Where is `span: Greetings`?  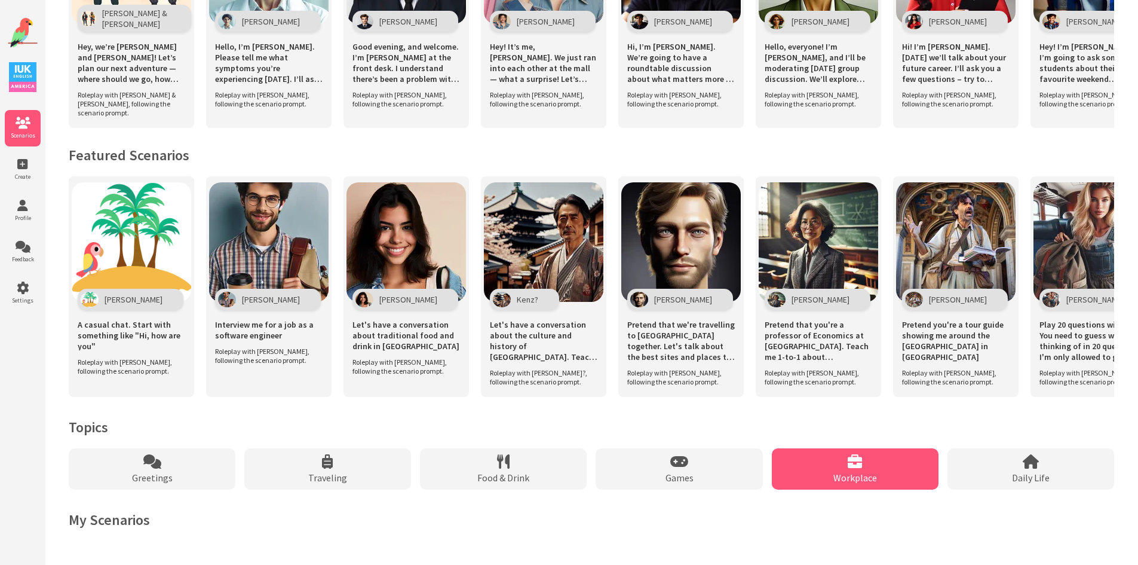 span: Greetings is located at coordinates (152, 477).